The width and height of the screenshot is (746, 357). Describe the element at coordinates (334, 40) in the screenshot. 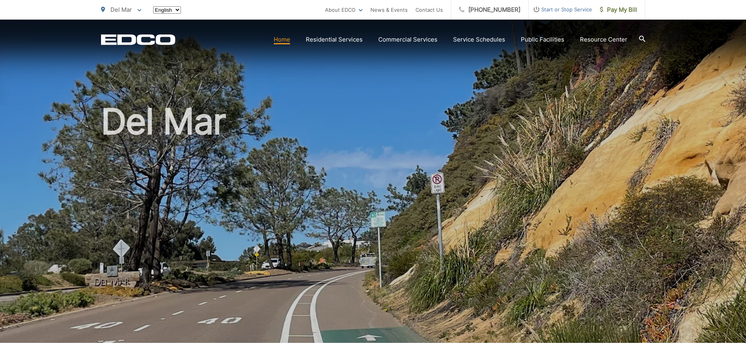

I see `a: Residential Services` at that location.